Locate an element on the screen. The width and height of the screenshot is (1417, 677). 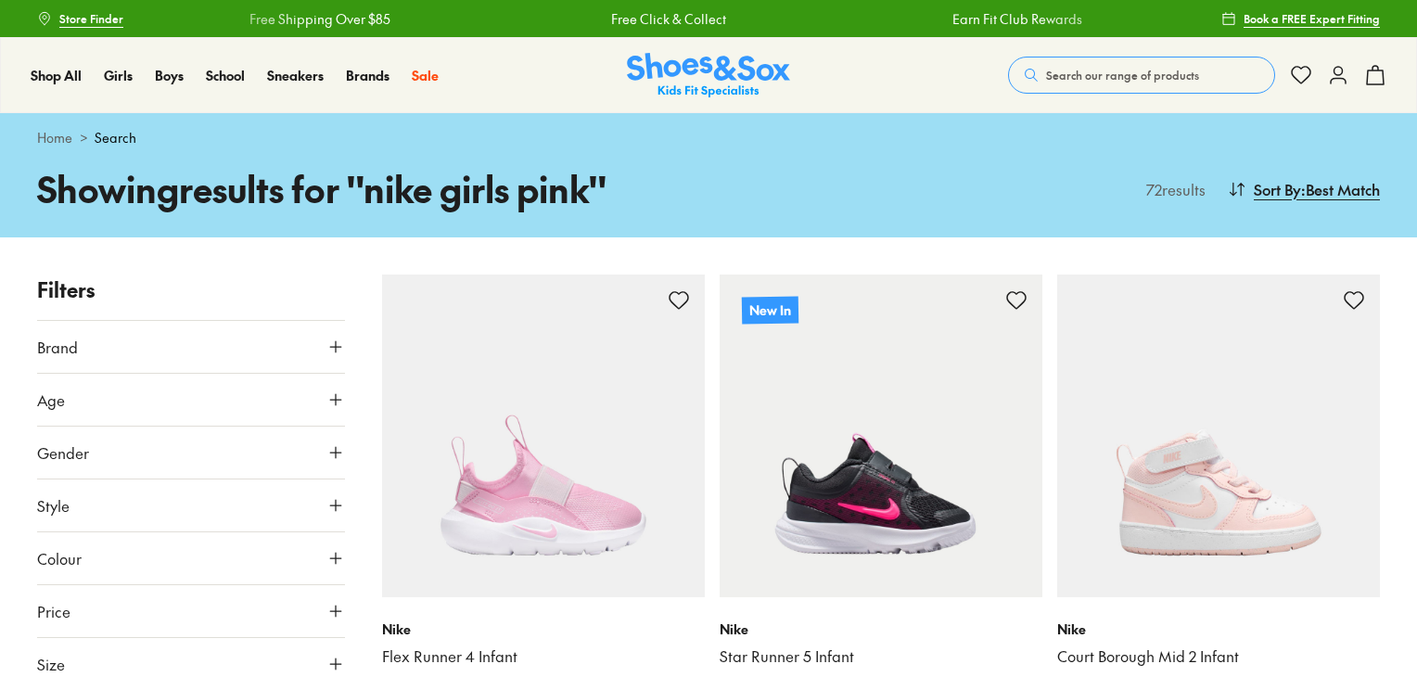
a: School is located at coordinates (225, 75).